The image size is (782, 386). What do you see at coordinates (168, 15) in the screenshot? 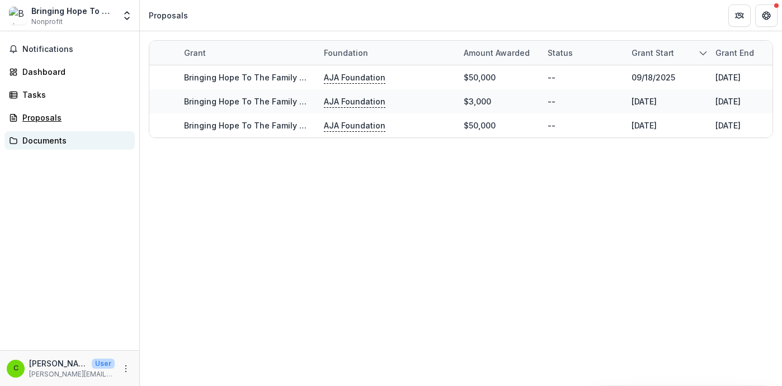
I see `nav: breadcrumb` at bounding box center [168, 15].